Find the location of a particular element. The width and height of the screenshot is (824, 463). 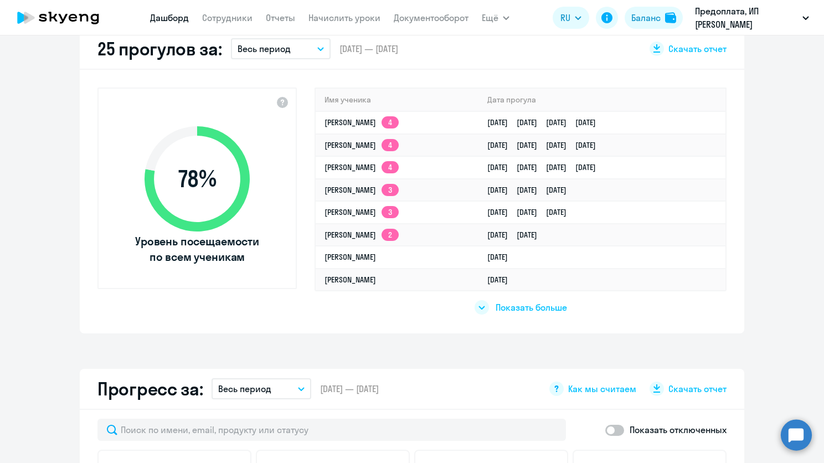

h2: Прогресс за: is located at coordinates (150, 389).